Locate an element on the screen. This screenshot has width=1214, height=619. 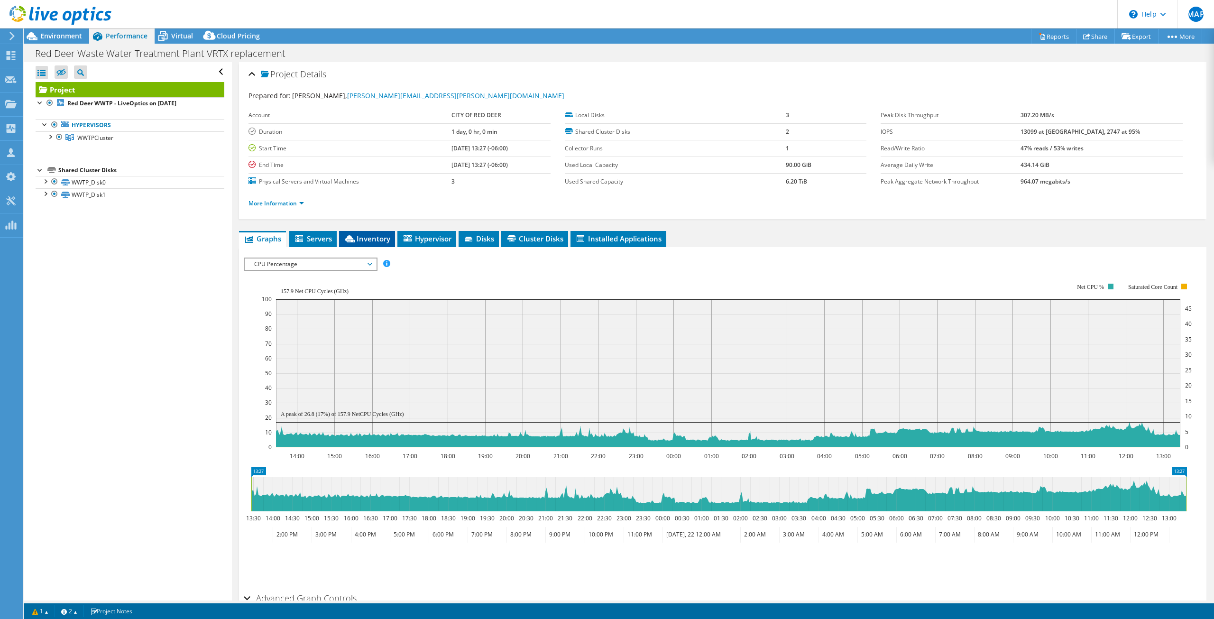
text: 02:00 is located at coordinates (749, 456).